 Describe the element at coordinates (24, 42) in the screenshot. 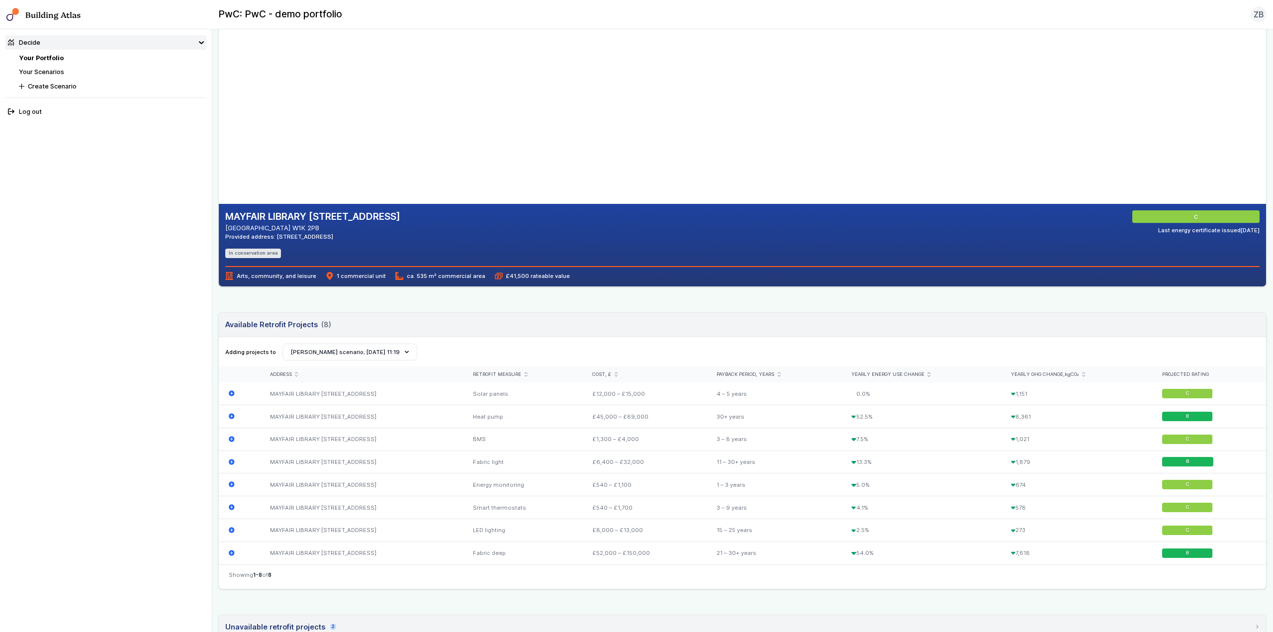

I see `div: Decide` at that location.